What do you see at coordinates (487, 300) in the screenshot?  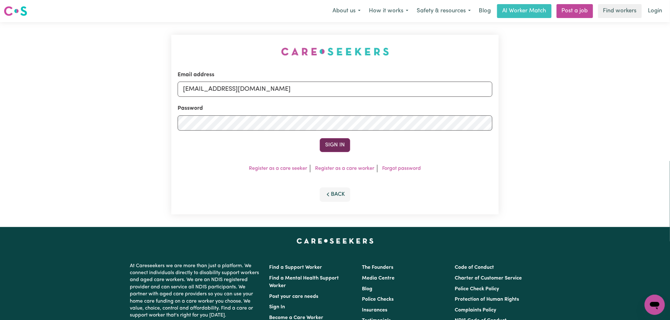 I see `a: Protection of Human Rights` at bounding box center [487, 300].